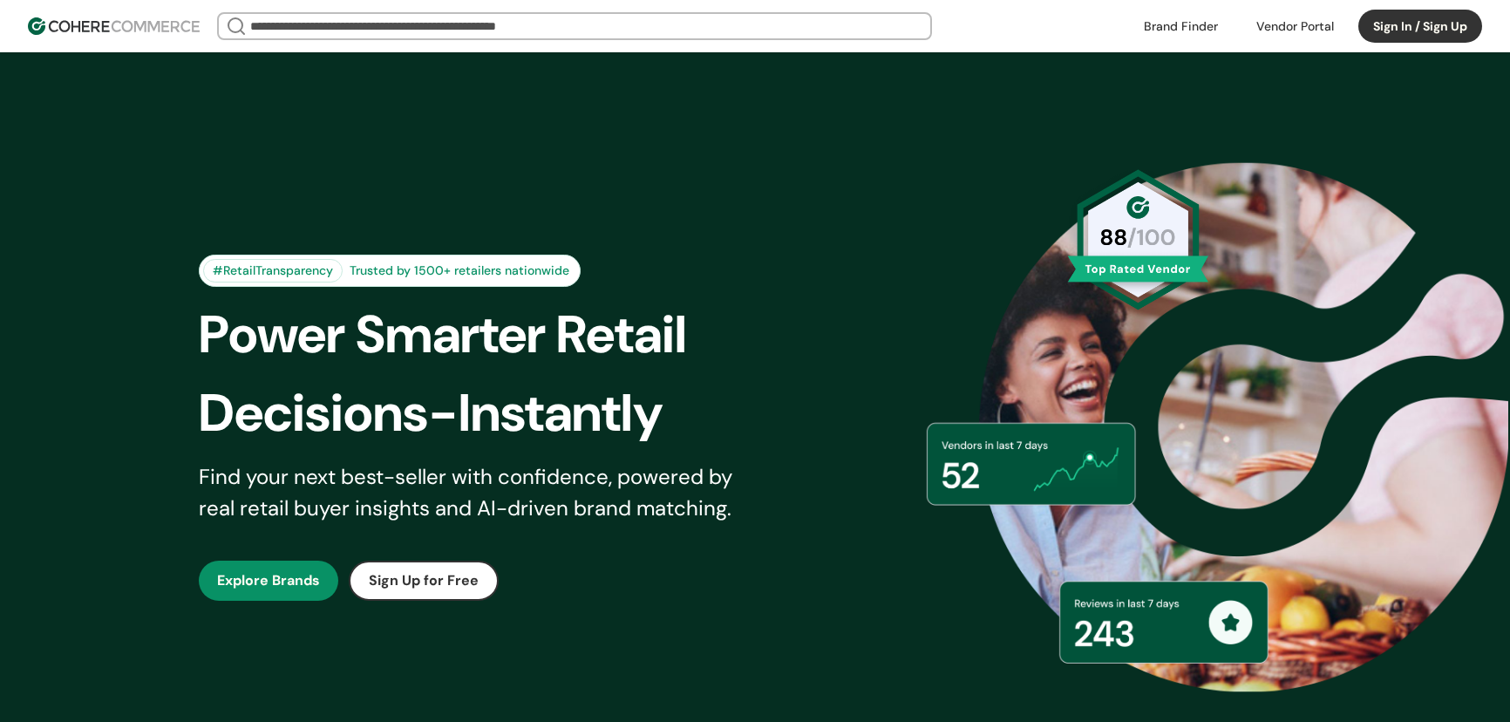 This screenshot has height=722, width=1510. I want to click on div: #RetailTransparency, so click(273, 270).